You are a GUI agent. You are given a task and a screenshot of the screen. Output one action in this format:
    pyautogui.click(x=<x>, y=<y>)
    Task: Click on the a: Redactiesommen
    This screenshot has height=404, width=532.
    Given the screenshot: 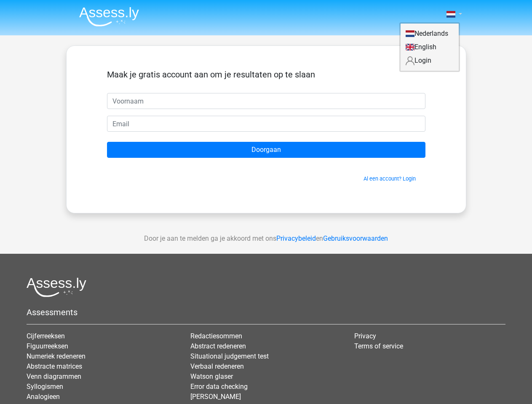 What is the action you would take?
    pyautogui.click(x=216, y=336)
    